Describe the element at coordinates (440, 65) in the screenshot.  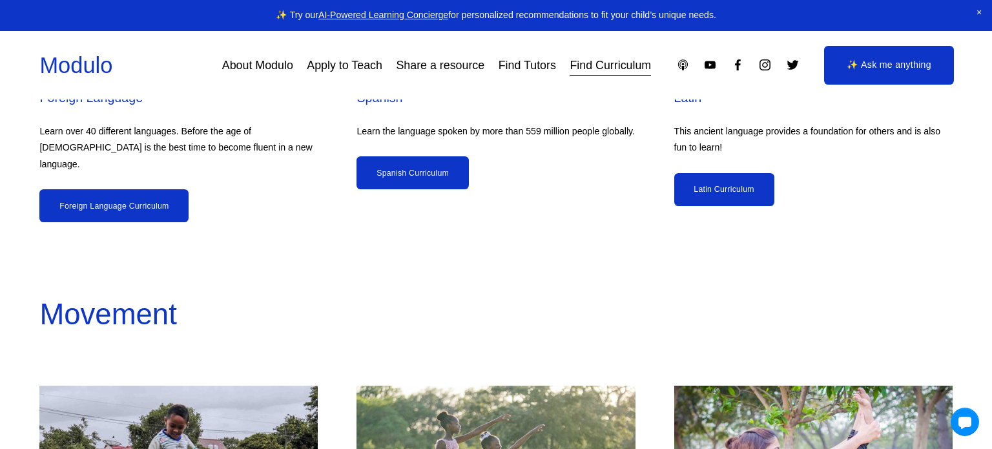
I see `a: Share a resource` at that location.